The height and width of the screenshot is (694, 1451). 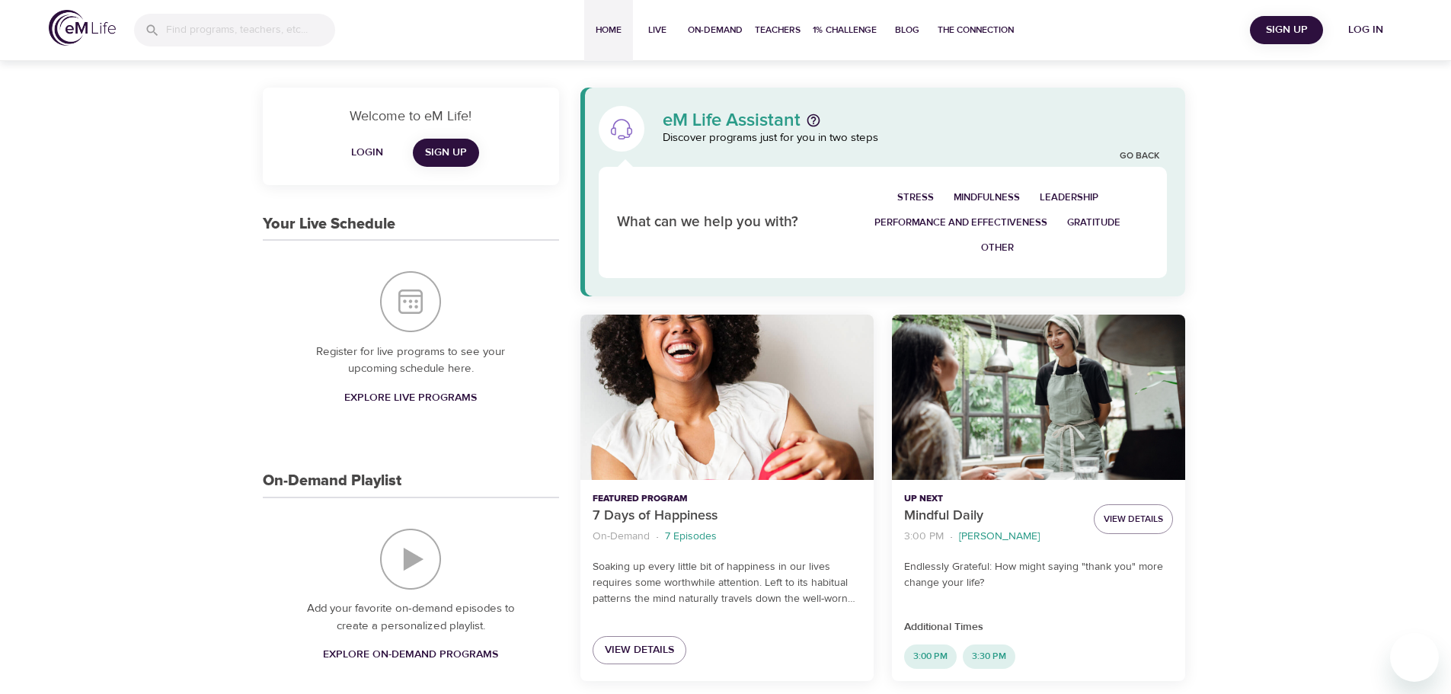 I want to click on span: On-Demand, so click(x=715, y=30).